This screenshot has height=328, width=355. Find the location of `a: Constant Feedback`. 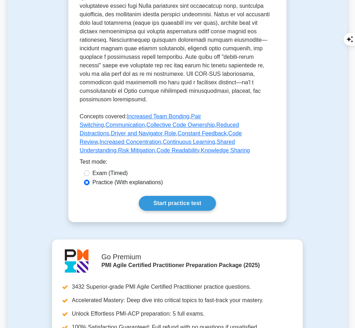

a: Constant Feedback is located at coordinates (203, 133).